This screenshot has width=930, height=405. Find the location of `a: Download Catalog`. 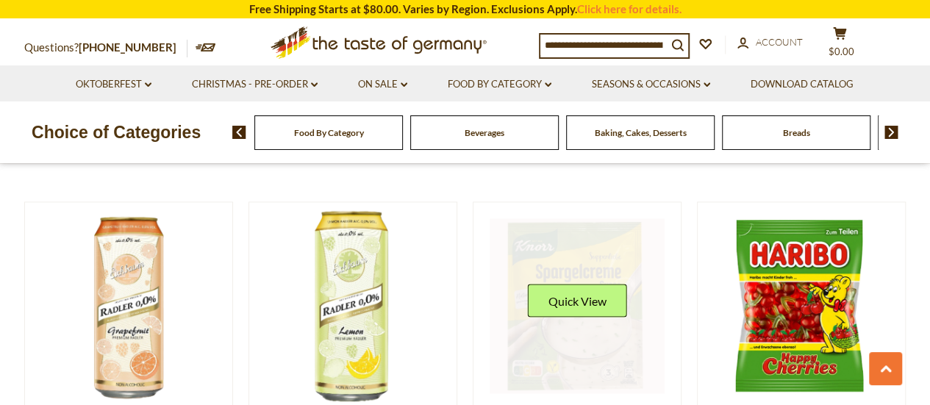

a: Download Catalog is located at coordinates (802, 85).